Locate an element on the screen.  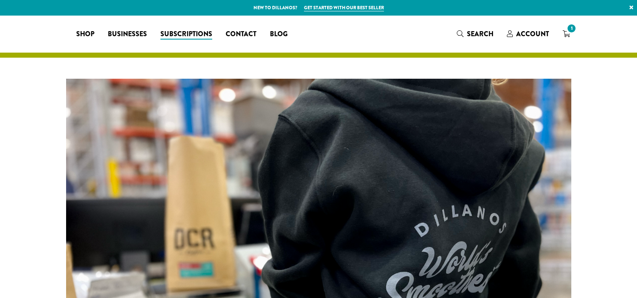
span: Shop is located at coordinates (85, 34).